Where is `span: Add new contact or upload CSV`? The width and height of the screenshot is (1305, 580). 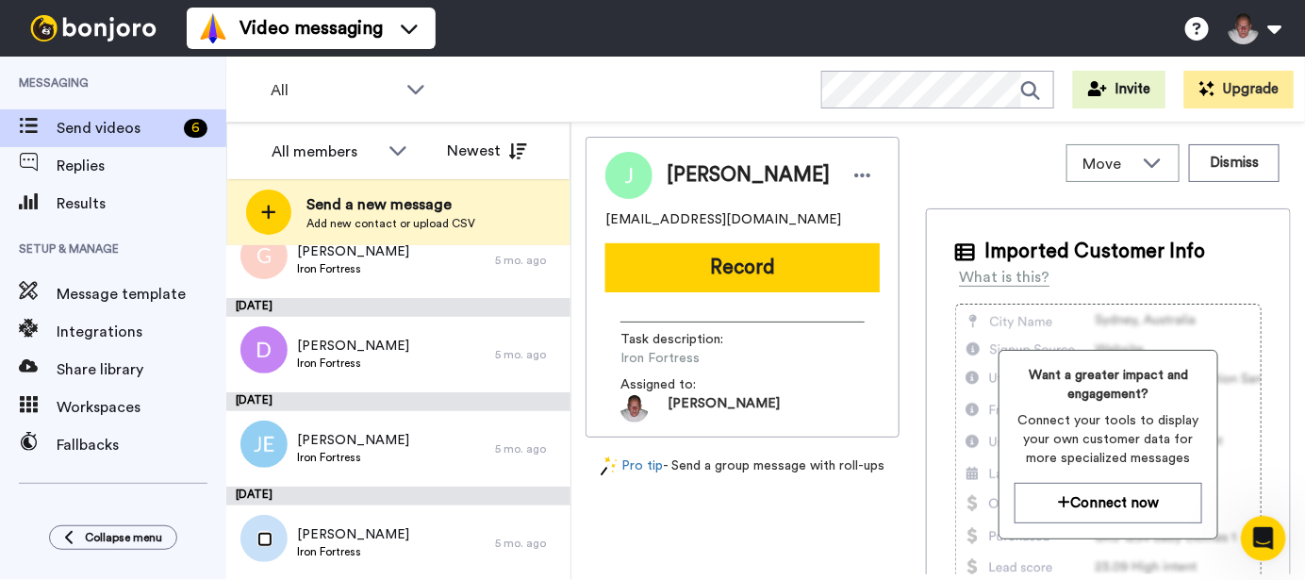 span: Add new contact or upload CSV is located at coordinates (390, 223).